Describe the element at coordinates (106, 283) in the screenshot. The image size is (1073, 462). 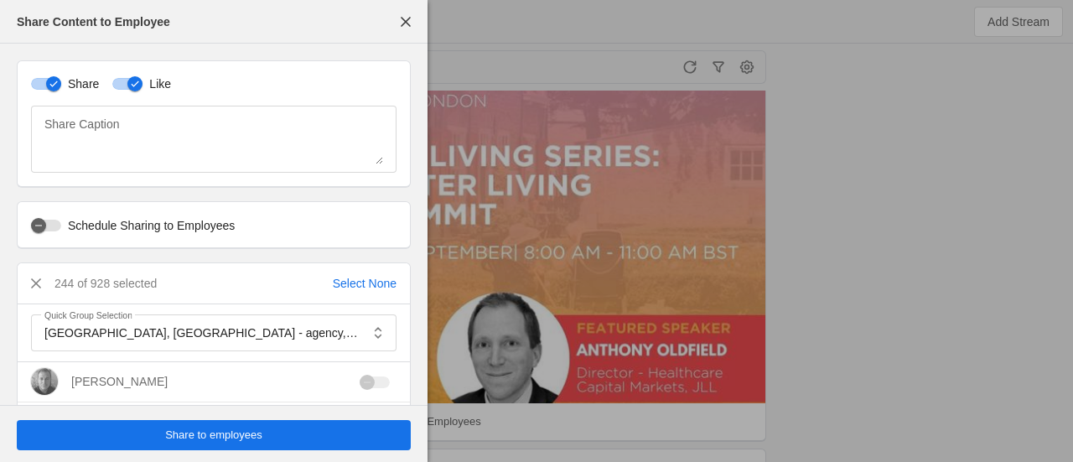
I see `div: 244 of 928 selected` at that location.